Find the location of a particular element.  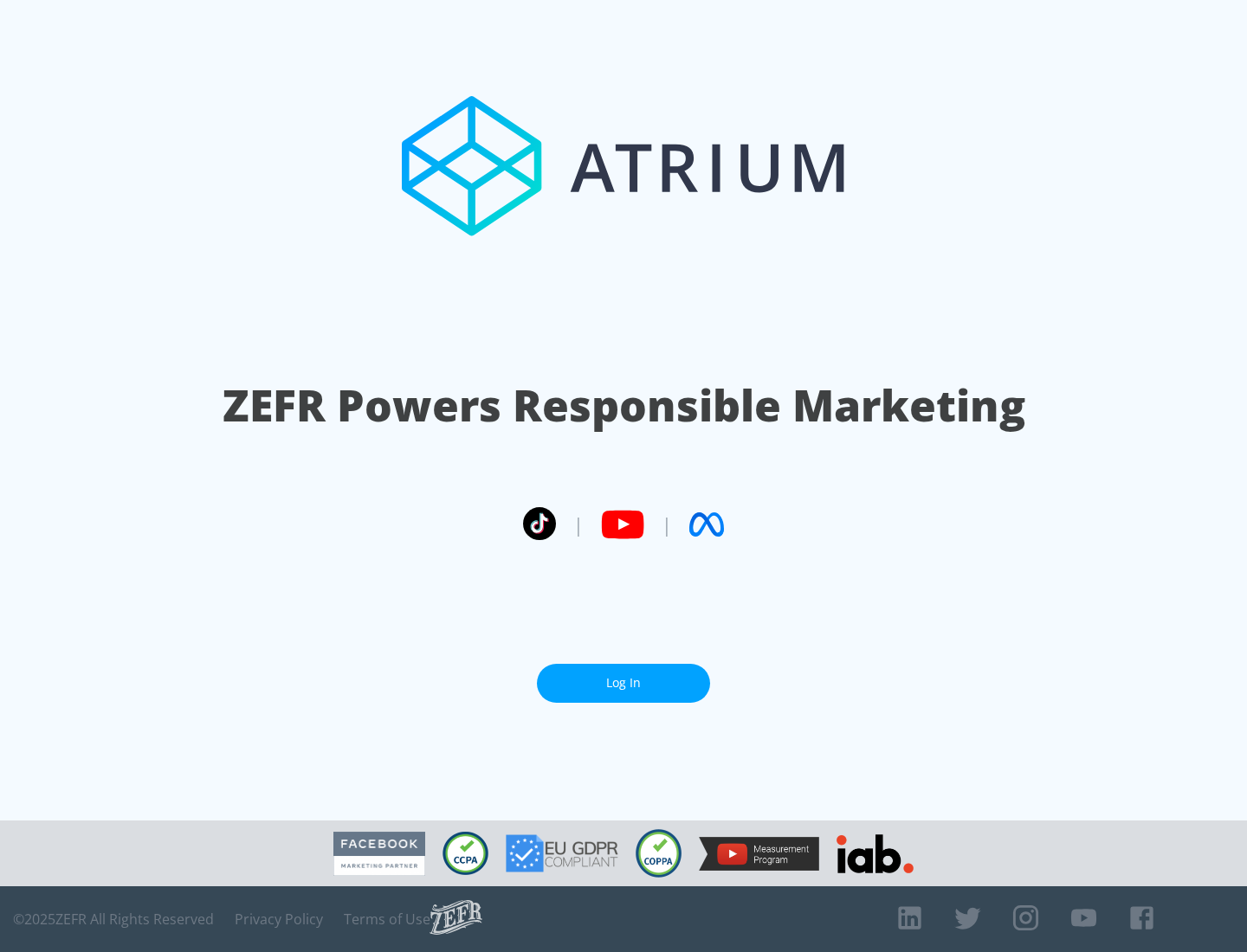

h1: ZEFR Powers Responsible Marketing is located at coordinates (623, 405).